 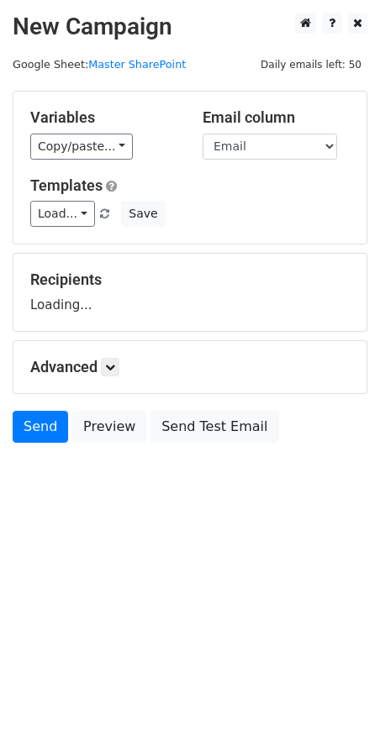 I want to click on a: Send, so click(x=40, y=427).